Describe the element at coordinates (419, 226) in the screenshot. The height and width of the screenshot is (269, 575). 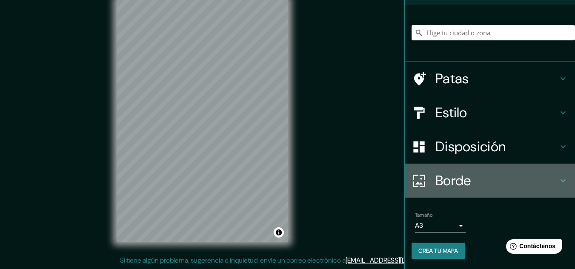
I see `font: A3` at that location.